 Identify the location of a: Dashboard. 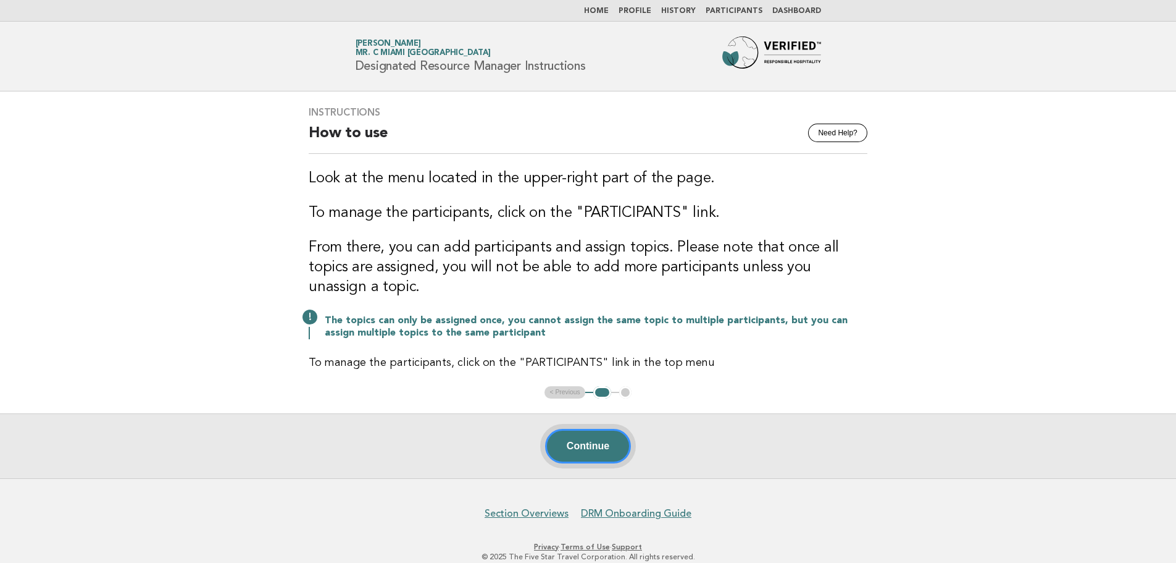
(797, 11).